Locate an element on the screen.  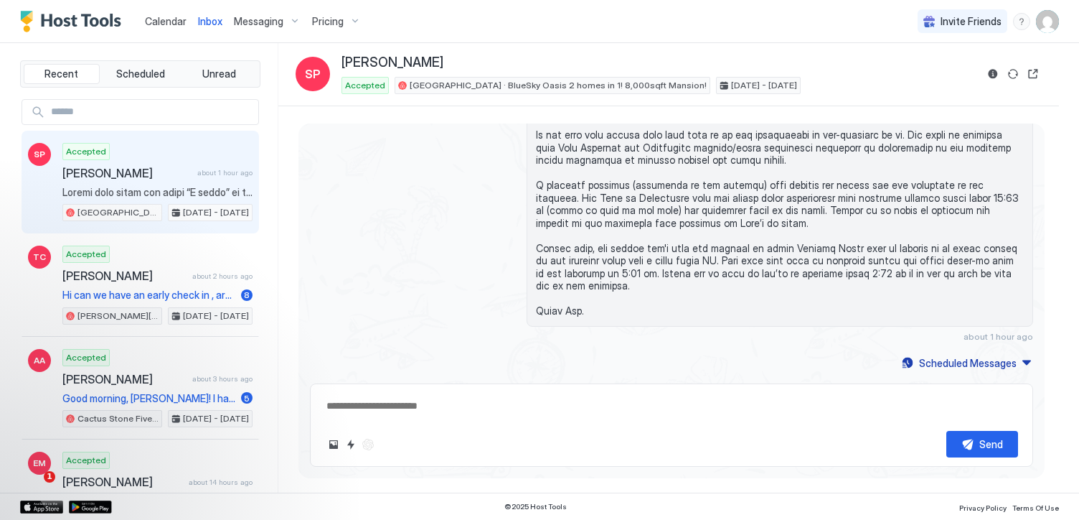
span: Terms Of Use is located at coordinates (1036, 507).